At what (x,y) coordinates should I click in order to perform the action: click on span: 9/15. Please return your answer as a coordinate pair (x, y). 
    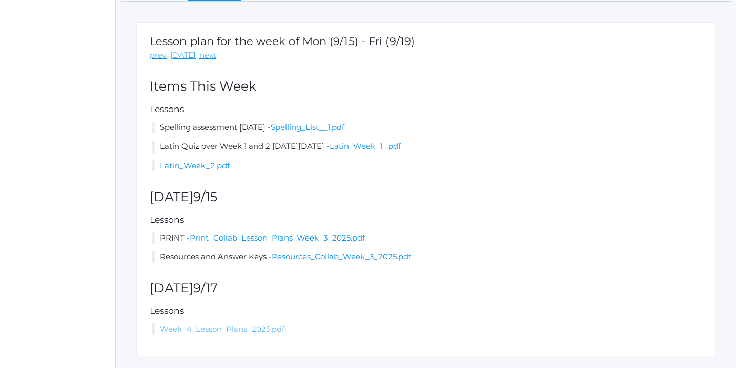
    Looking at the image, I should click on (205, 197).